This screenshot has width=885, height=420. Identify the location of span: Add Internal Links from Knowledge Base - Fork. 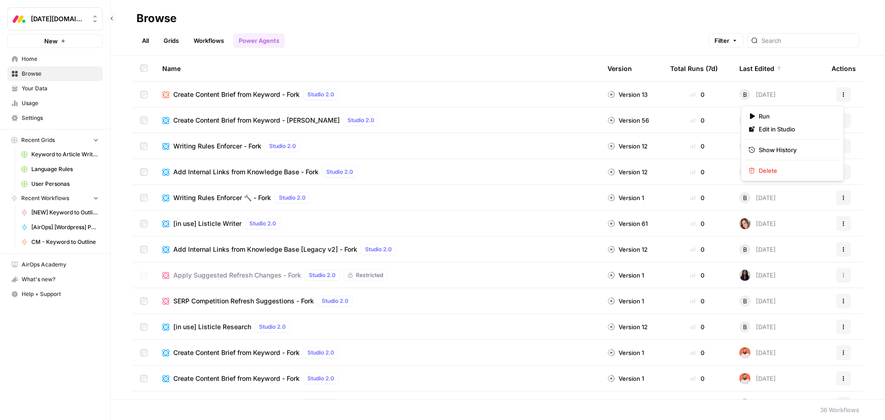
(246, 172).